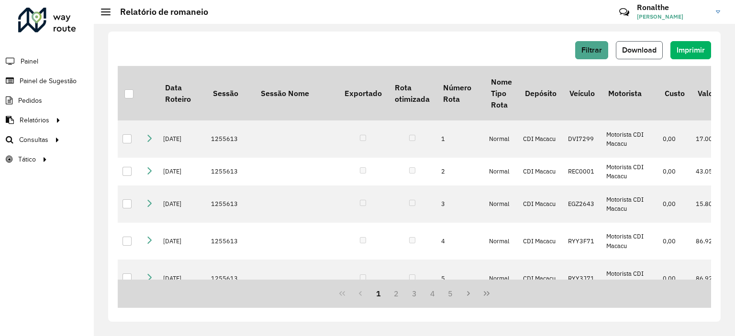  What do you see at coordinates (630, 93) in the screenshot?
I see `th: Motorista` at bounding box center [630, 93].